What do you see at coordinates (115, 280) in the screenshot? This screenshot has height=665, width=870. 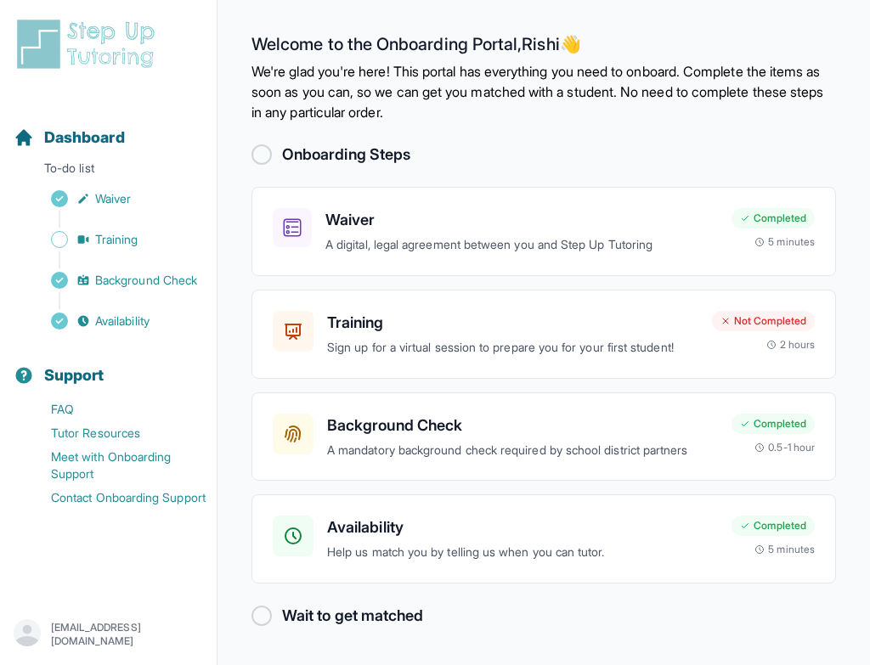 I see `a: Background Check` at bounding box center [115, 280].